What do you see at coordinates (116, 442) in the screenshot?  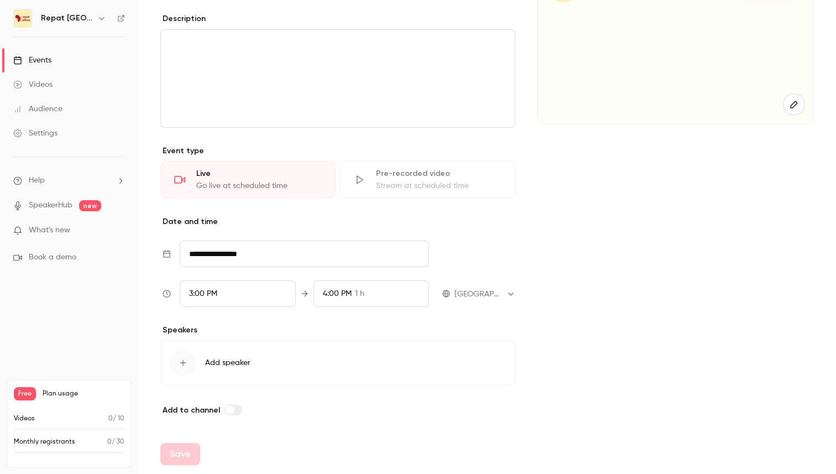 I see `p: / 30` at bounding box center [116, 442].